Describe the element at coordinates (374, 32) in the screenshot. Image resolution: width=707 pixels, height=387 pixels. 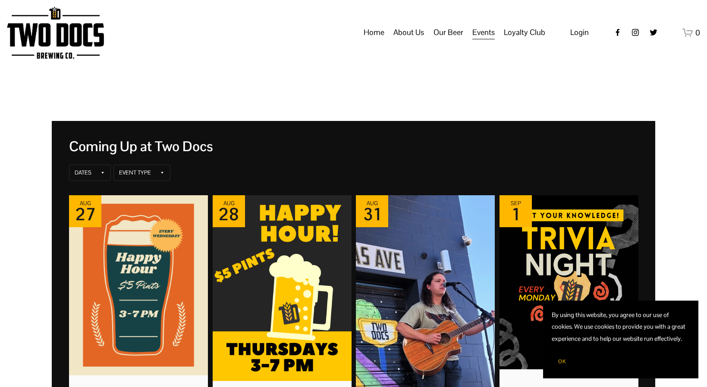
I see `a: Home` at that location.